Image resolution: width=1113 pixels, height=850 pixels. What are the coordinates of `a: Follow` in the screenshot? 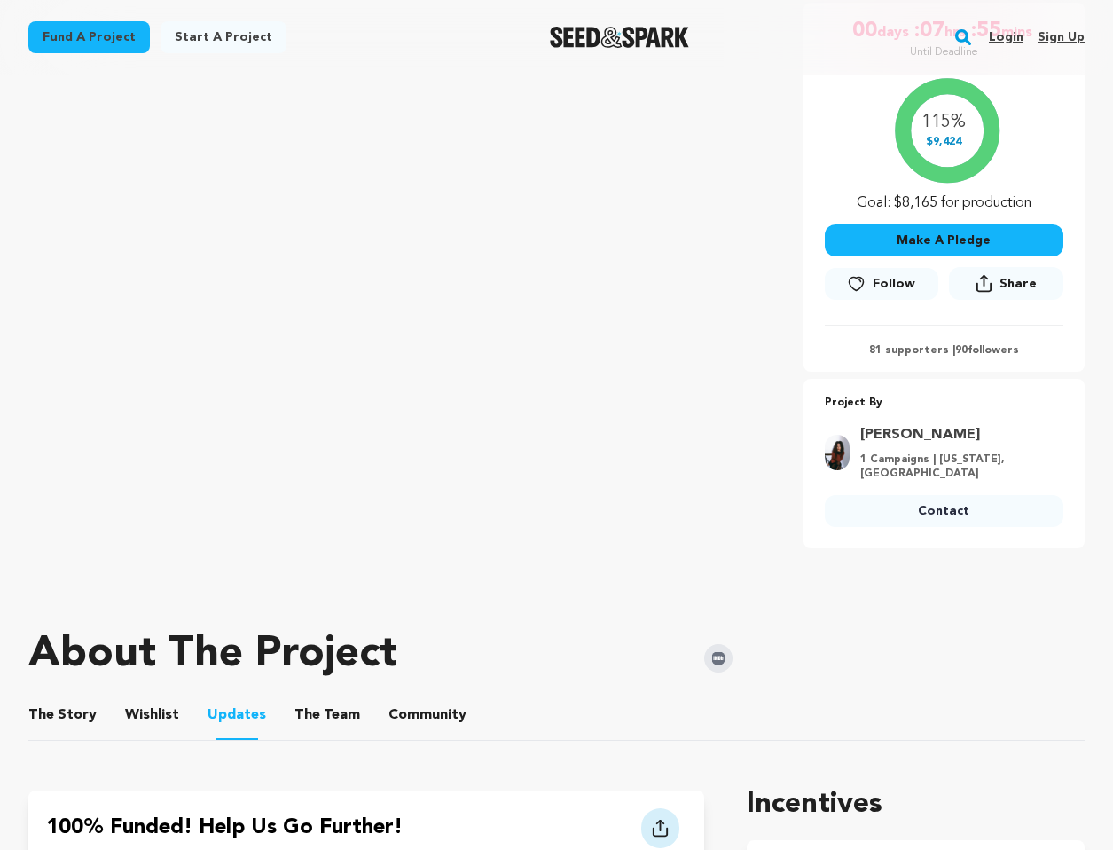 It's located at (882, 284).